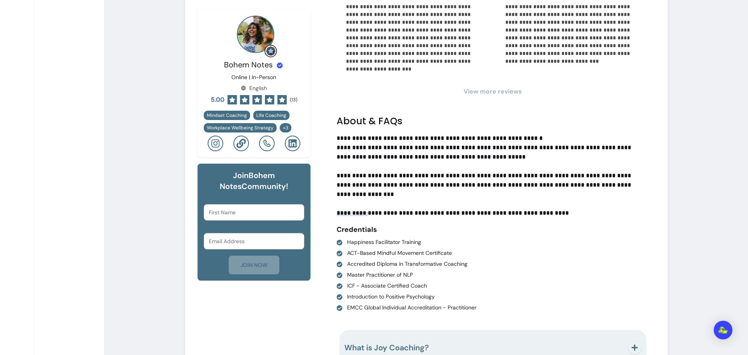 The height and width of the screenshot is (355, 748). What do you see at coordinates (492, 121) in the screenshot?
I see `h2: About & FAQs` at bounding box center [492, 121].